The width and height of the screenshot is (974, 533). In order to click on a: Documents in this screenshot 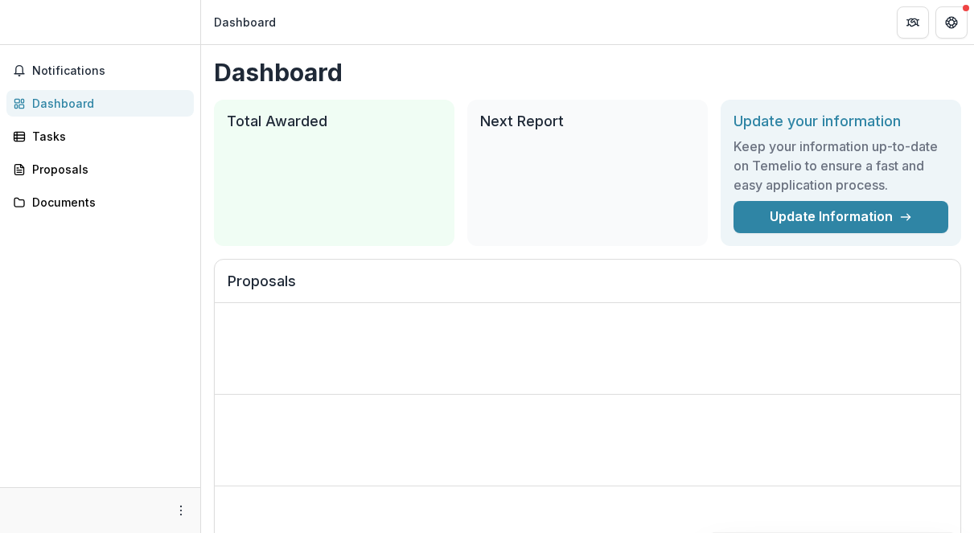, I will do `click(100, 202)`.